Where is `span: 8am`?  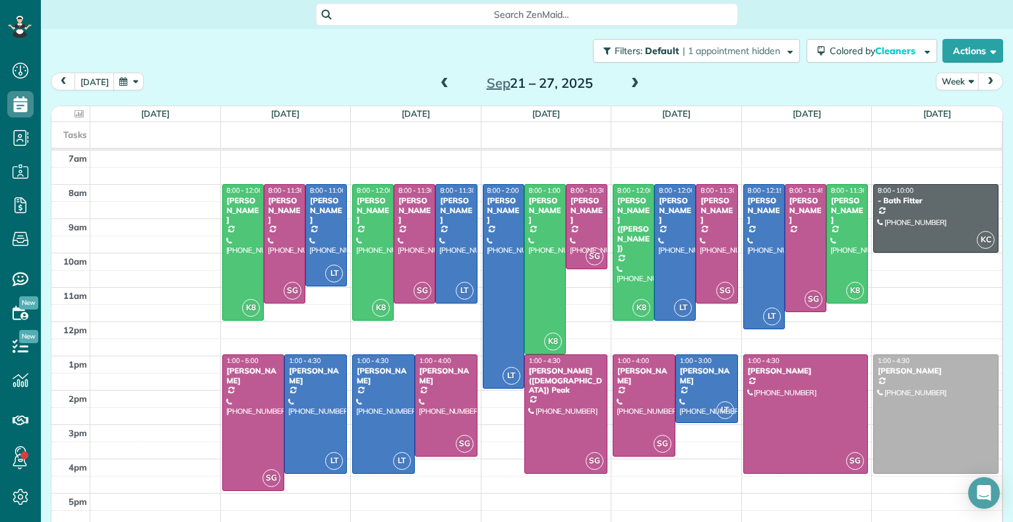
span: 8am is located at coordinates (78, 193).